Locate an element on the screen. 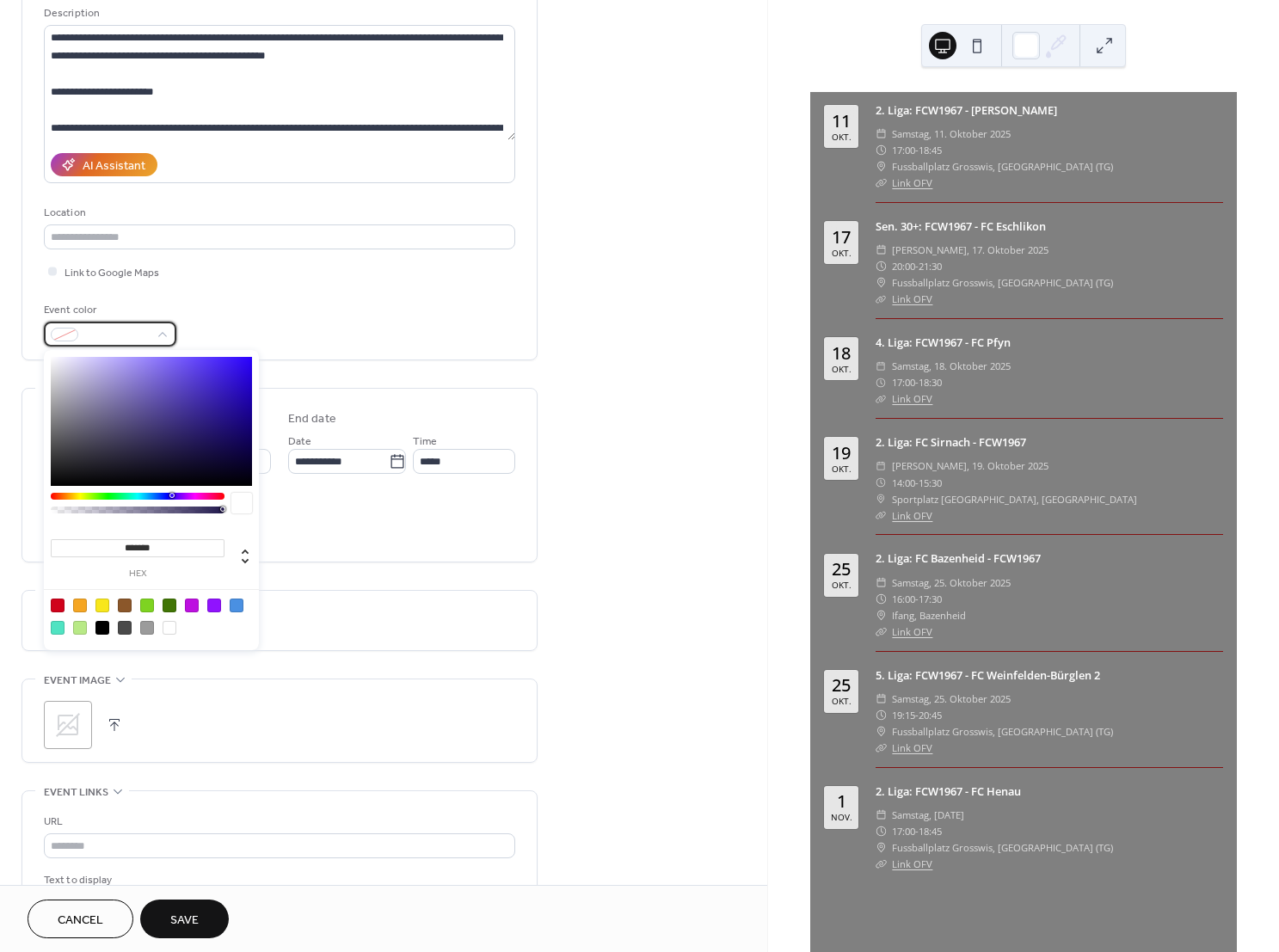  div: #9B9B9B is located at coordinates (147, 628).